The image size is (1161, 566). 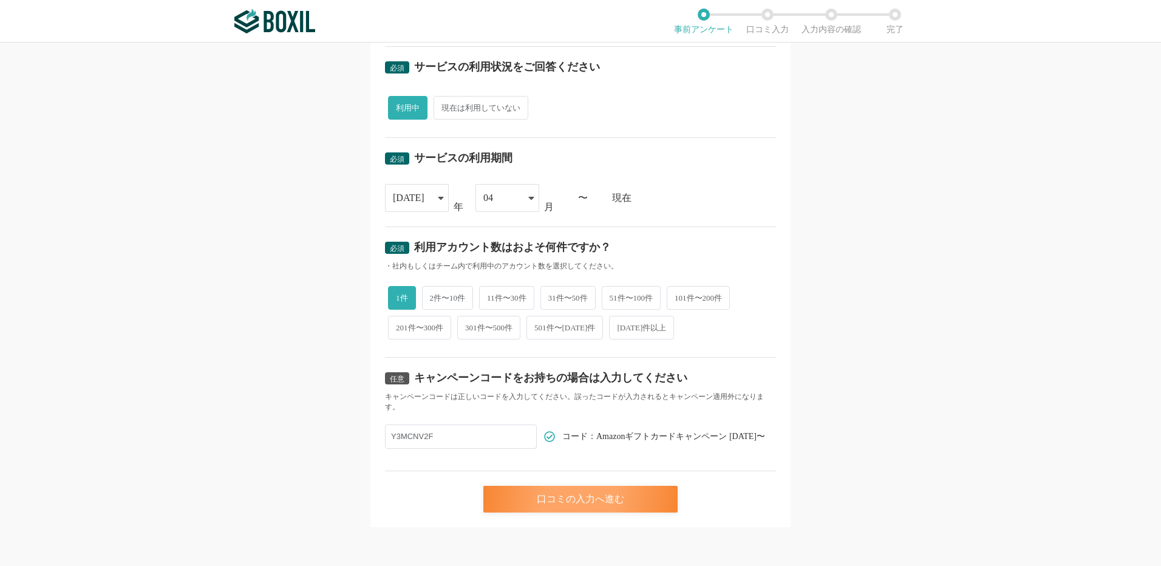 What do you see at coordinates (397, 379) in the screenshot?
I see `span: 任意` at bounding box center [397, 379].